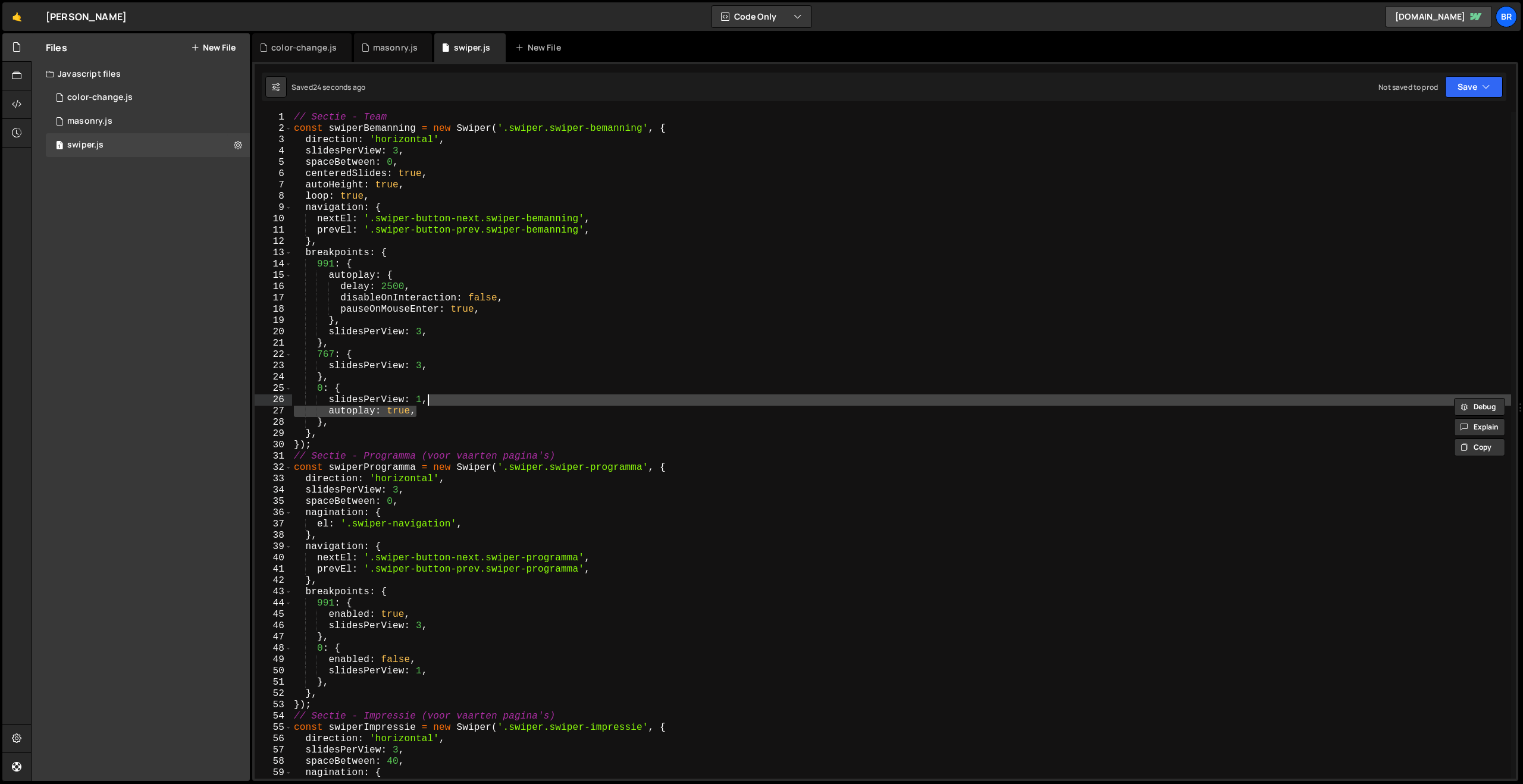 Image resolution: width=1523 pixels, height=784 pixels. What do you see at coordinates (273, 423) in the screenshot?
I see `div: 28` at bounding box center [273, 423].